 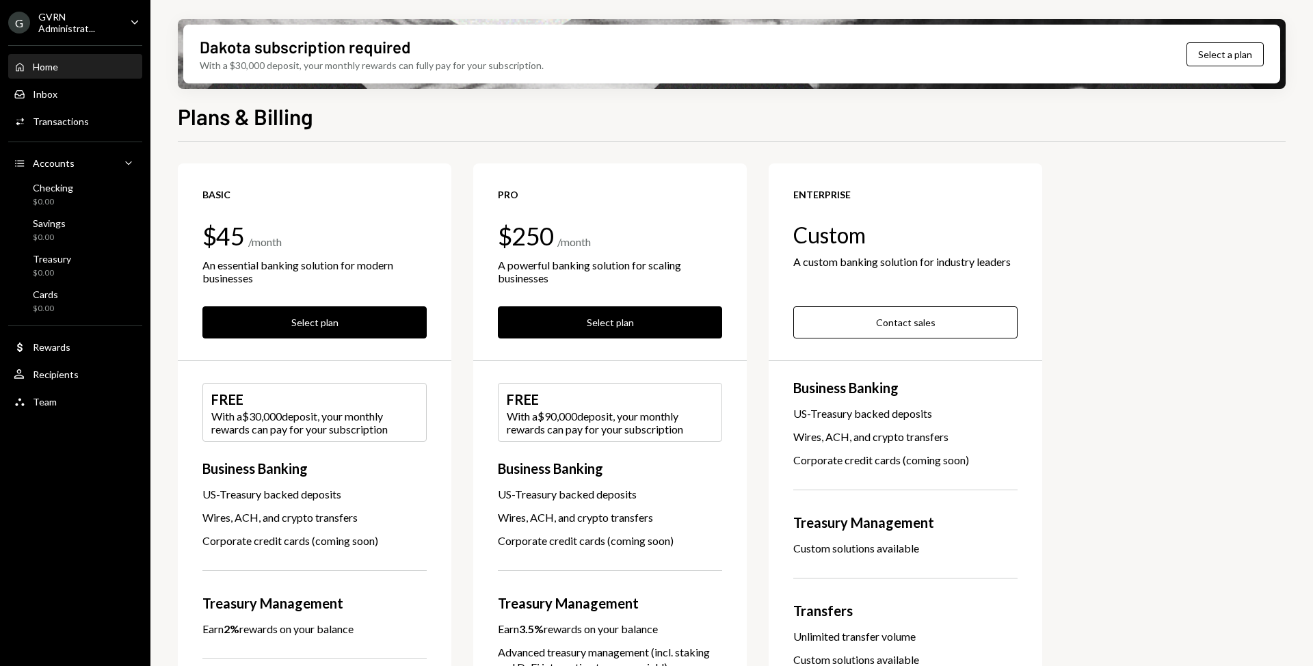 What do you see at coordinates (231, 628) in the screenshot?
I see `b: 2%` at bounding box center [231, 628].